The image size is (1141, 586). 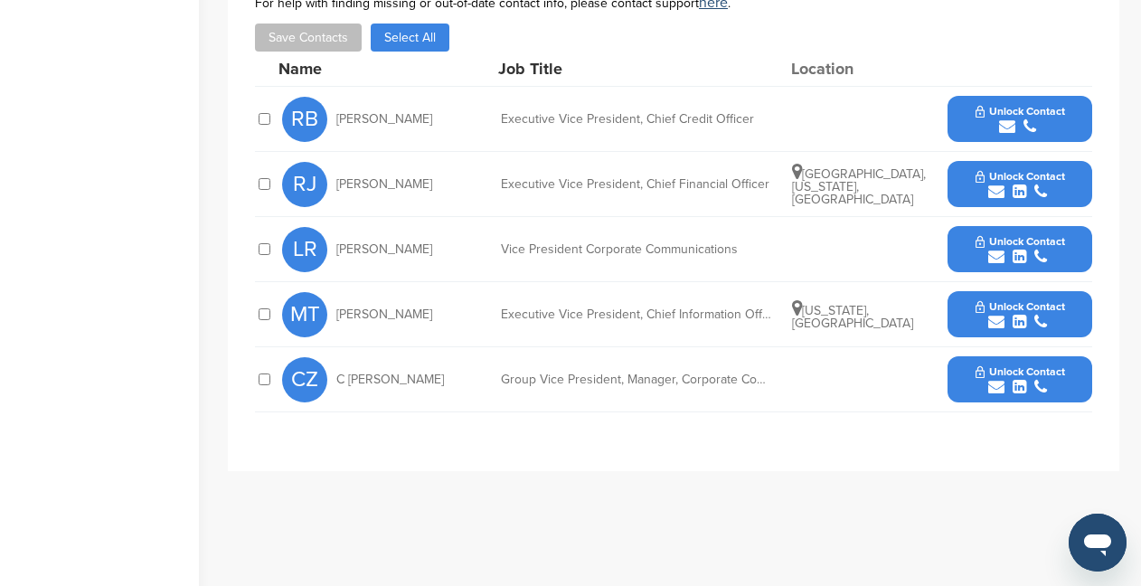 What do you see at coordinates (305, 250) in the screenshot?
I see `span: LR` at bounding box center [305, 250].